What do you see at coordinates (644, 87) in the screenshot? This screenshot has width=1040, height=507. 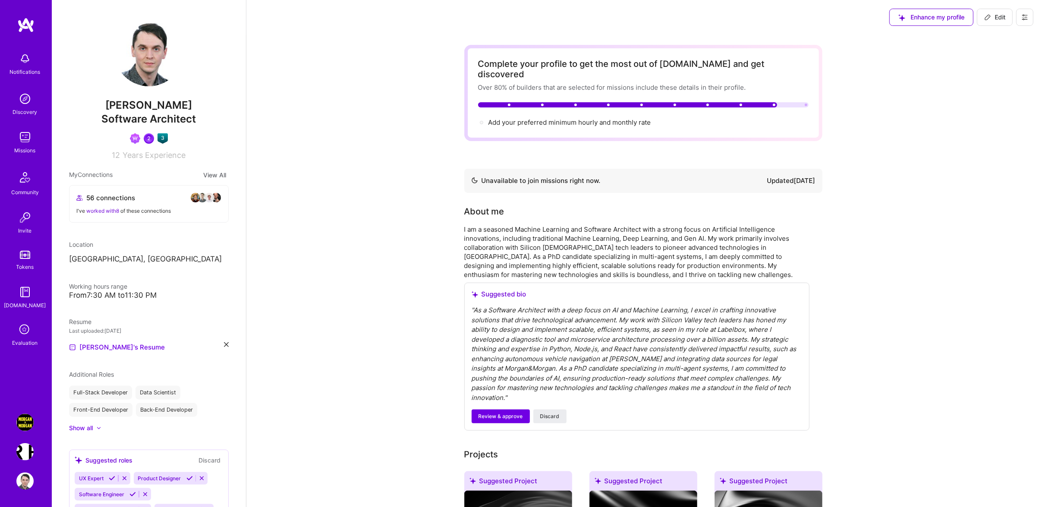 I see `div: Over 80% of builders that are selected for missions include these details in their profile.` at bounding box center [644, 87].